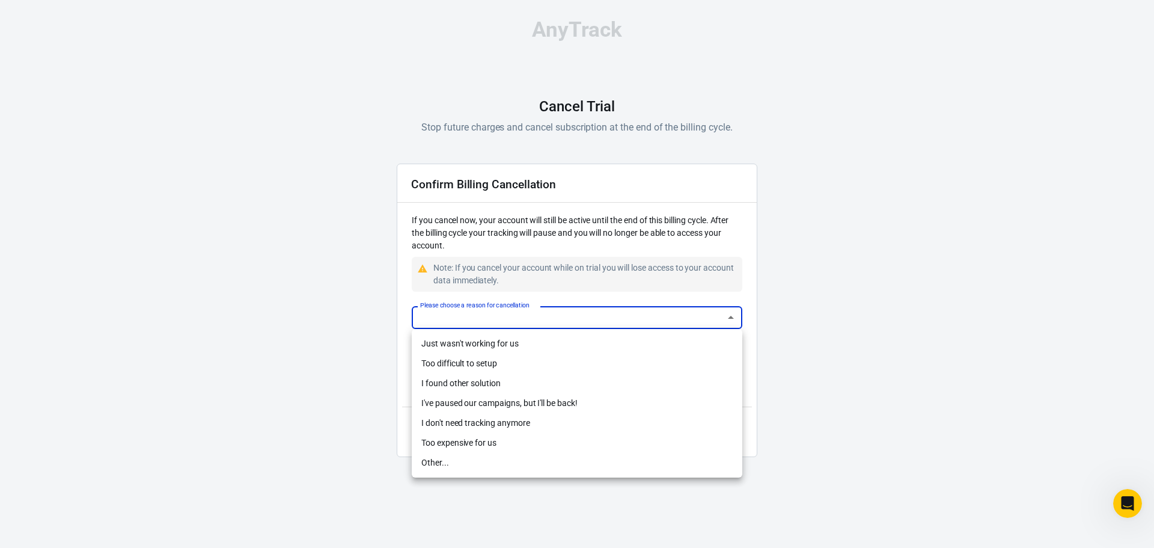  Describe the element at coordinates (577, 383) in the screenshot. I see `li: I found other solution` at that location.